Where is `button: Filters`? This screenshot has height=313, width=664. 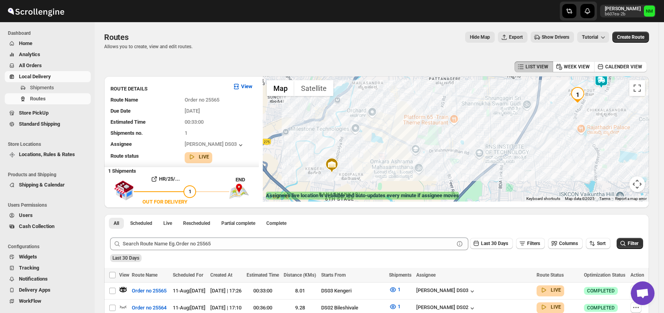 button: Filters is located at coordinates (531, 243).